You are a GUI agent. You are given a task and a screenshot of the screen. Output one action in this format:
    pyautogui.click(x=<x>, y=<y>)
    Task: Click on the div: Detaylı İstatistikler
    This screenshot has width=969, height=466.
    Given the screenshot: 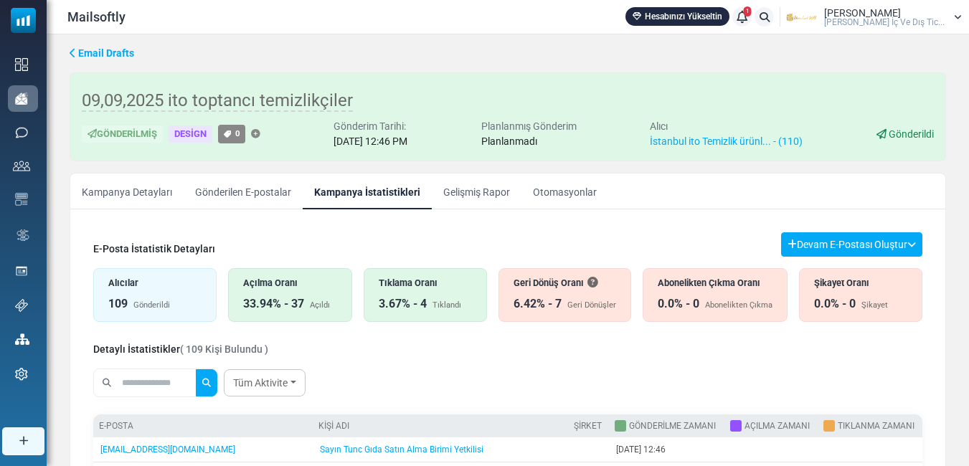 What is the action you would take?
    pyautogui.click(x=181, y=349)
    